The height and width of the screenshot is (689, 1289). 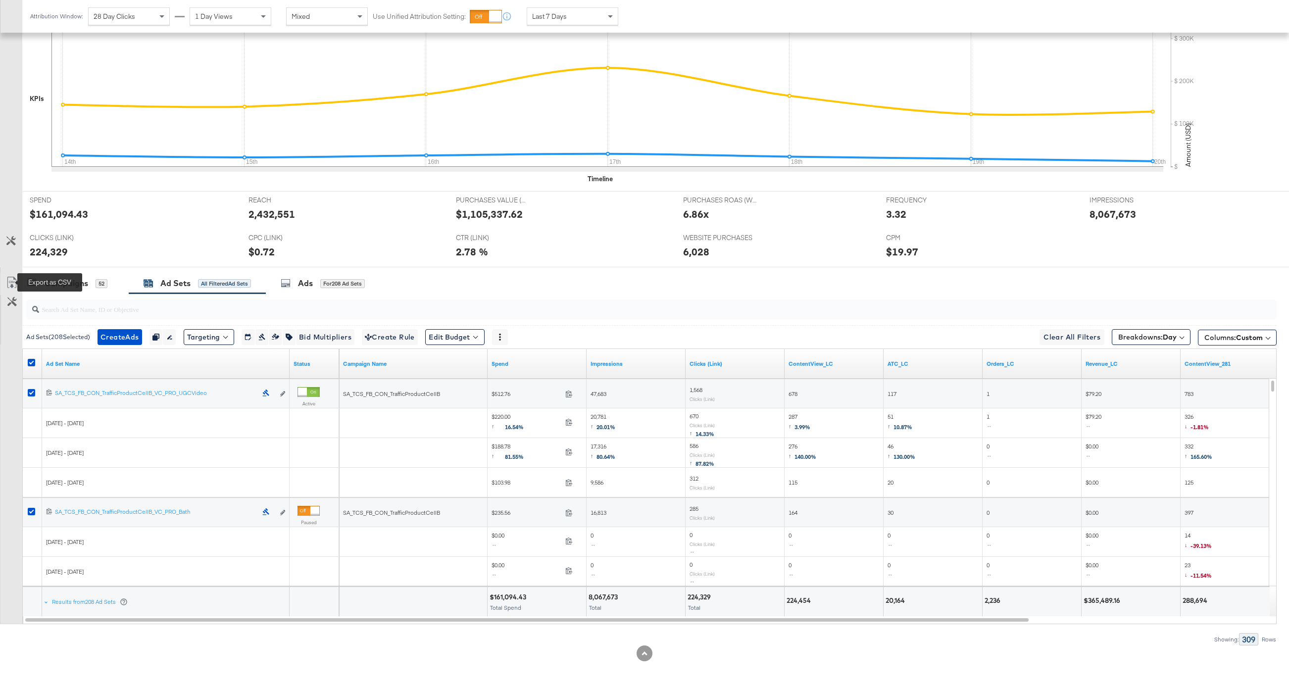 What do you see at coordinates (793, 482) in the screenshot?
I see `span: 115` at bounding box center [793, 482].